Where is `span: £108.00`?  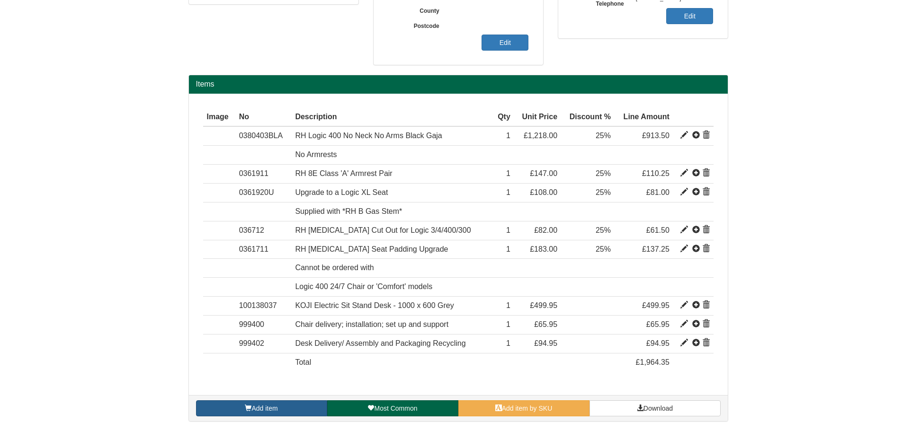 span: £108.00 is located at coordinates (544, 192).